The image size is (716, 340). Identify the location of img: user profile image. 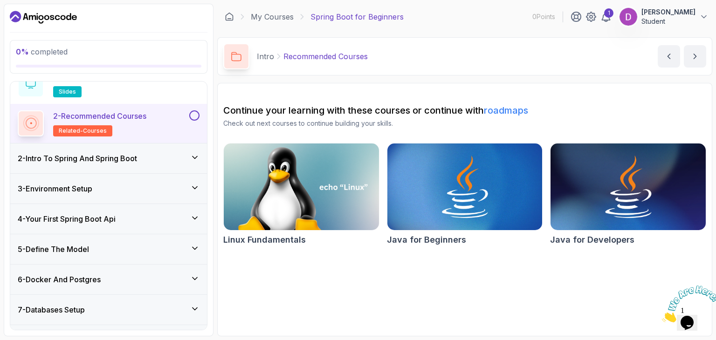
(629, 17).